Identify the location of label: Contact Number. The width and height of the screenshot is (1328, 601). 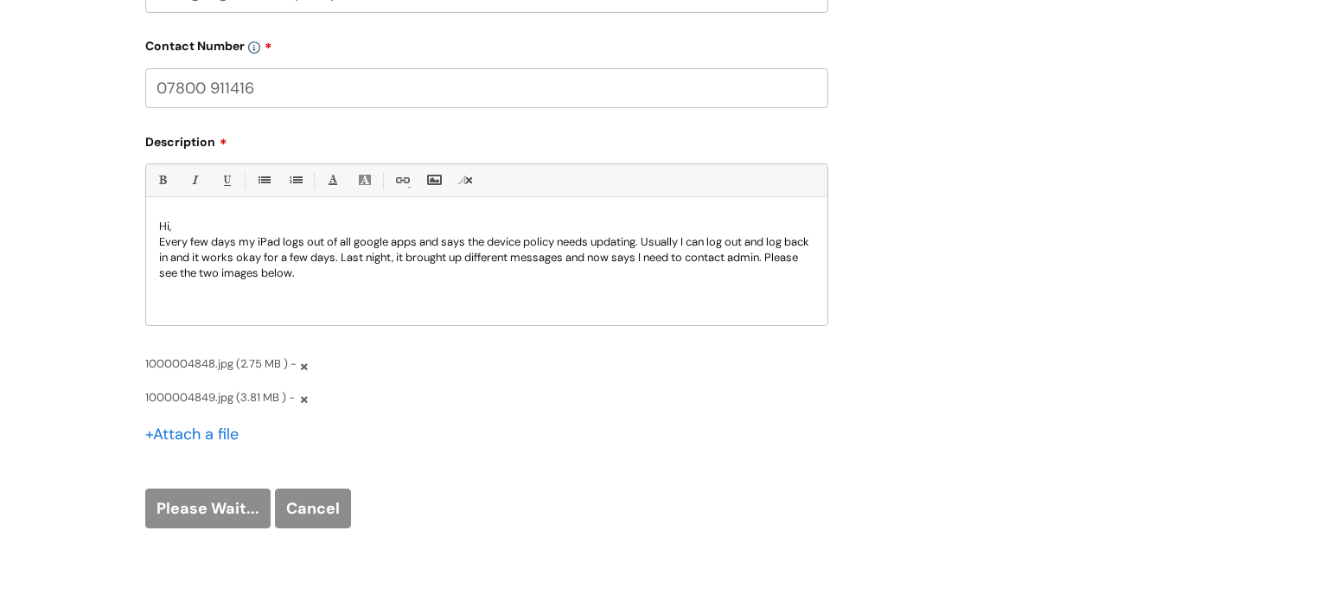
(487, 43).